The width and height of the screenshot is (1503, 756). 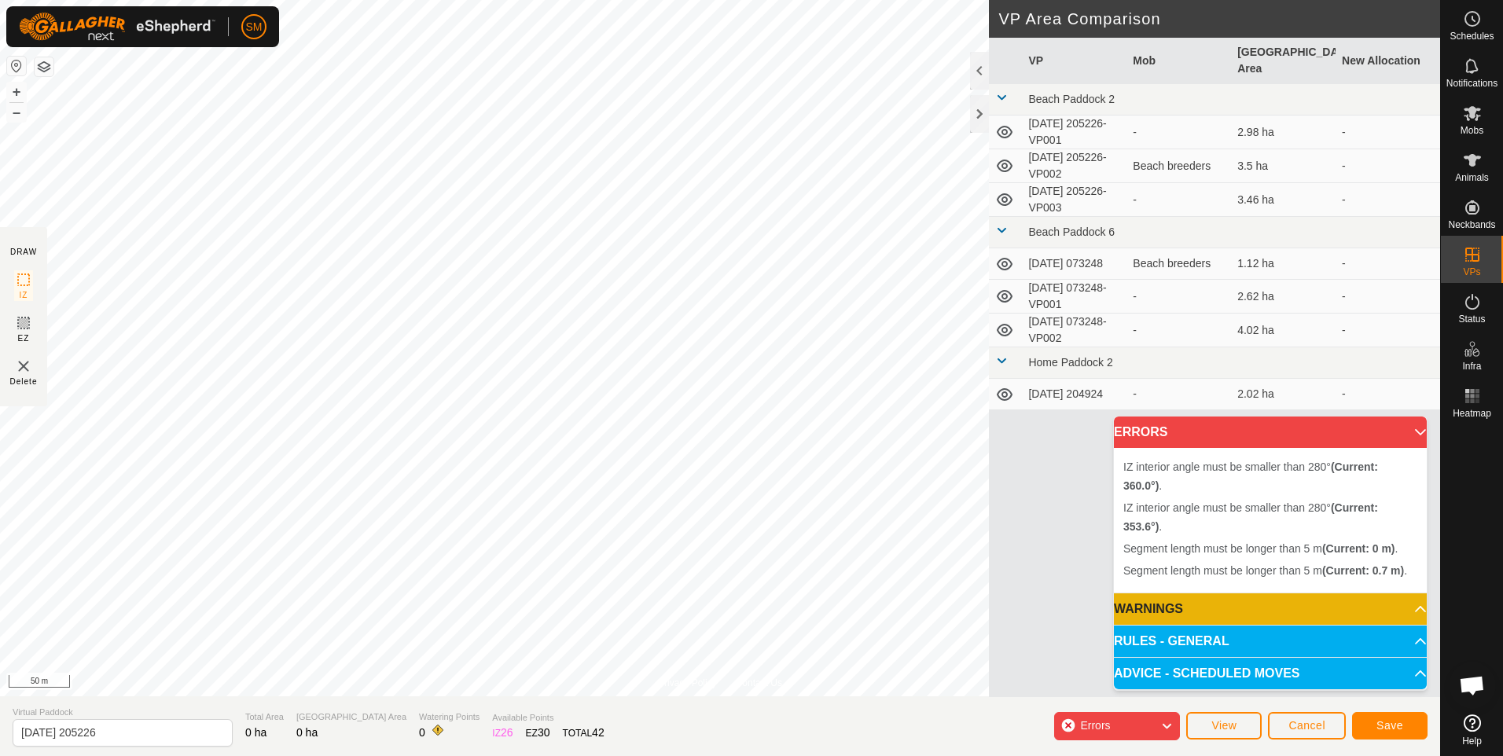 I want to click on span: Notifications, so click(x=1472, y=83).